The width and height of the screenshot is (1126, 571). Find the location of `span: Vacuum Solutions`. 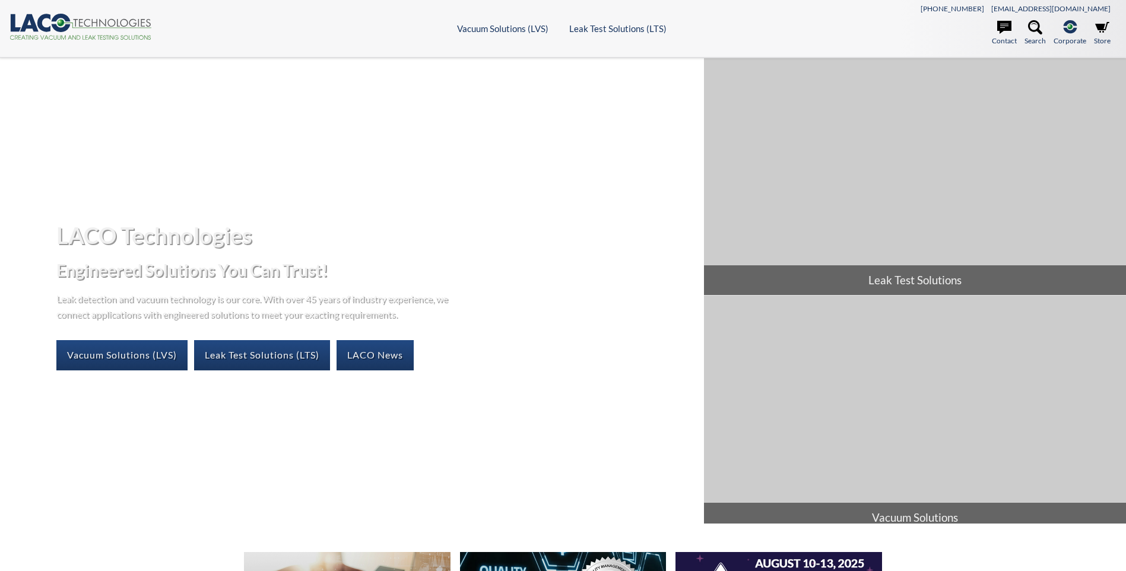

span: Vacuum Solutions is located at coordinates (915, 518).